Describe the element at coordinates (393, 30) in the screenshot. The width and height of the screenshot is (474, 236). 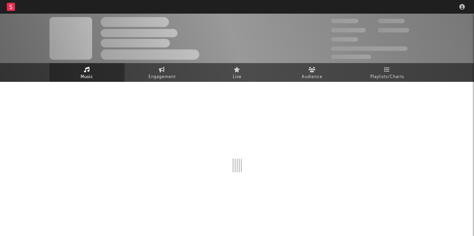
I see `span: 1,000,000` at that location.